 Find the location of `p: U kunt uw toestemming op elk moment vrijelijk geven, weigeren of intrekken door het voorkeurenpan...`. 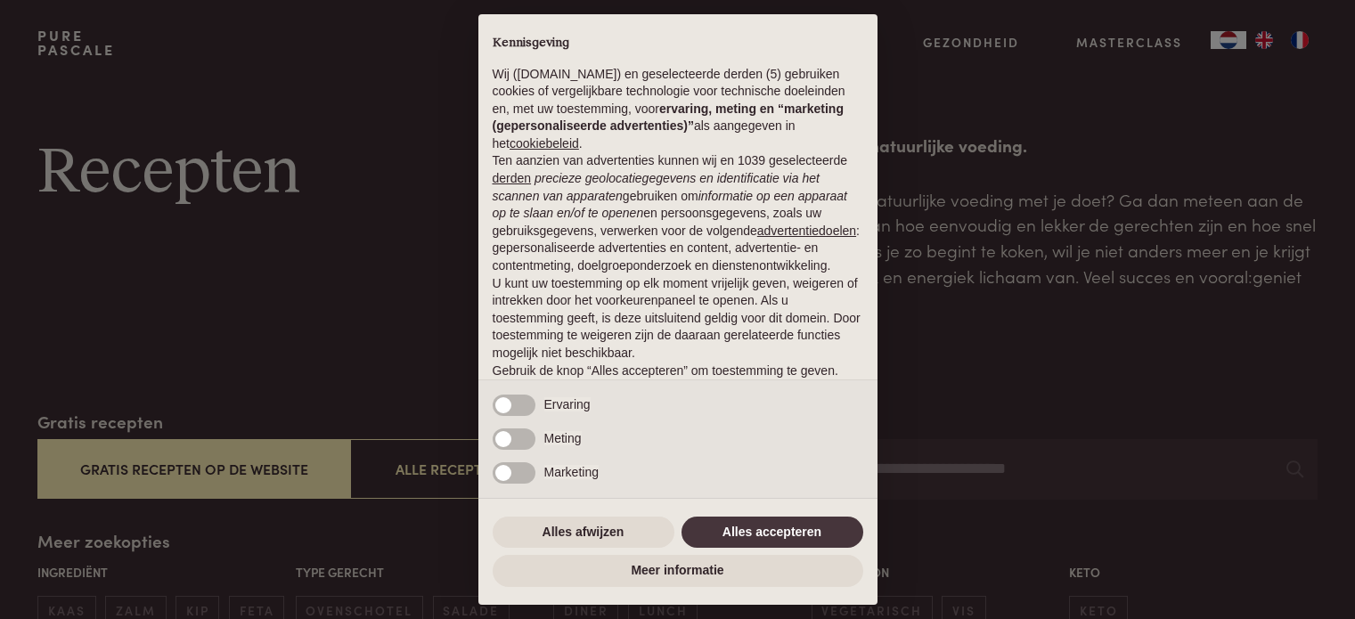

p: U kunt uw toestemming op elk moment vrijelijk geven, weigeren of intrekken door het voorkeurenpan... is located at coordinates (678, 319).